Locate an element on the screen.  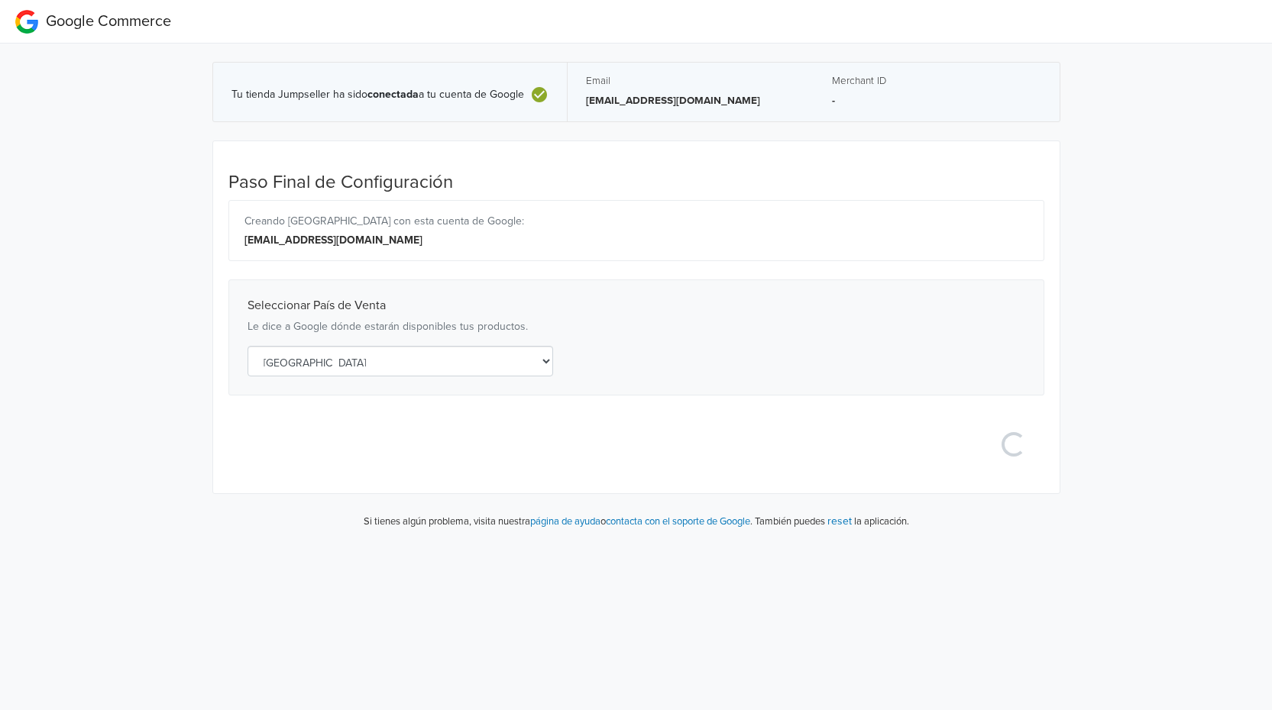
h5: Merchant ID is located at coordinates (936, 81).